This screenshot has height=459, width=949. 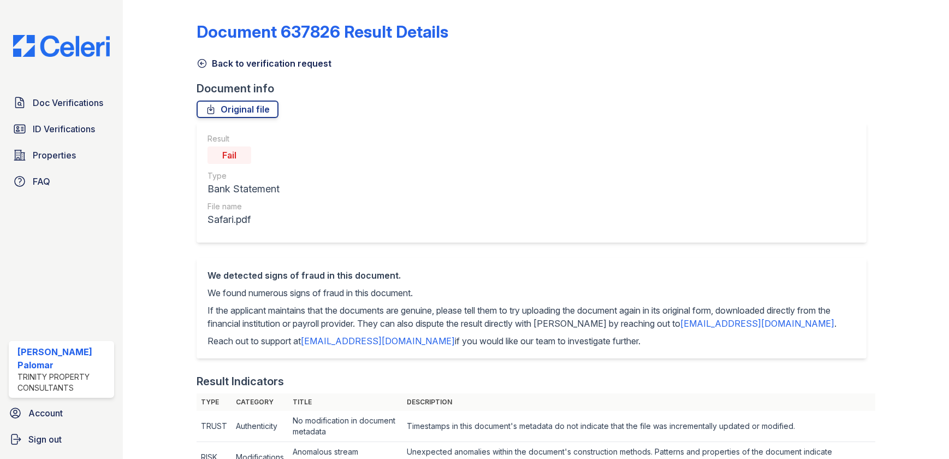 I want to click on span: Account, so click(x=45, y=413).